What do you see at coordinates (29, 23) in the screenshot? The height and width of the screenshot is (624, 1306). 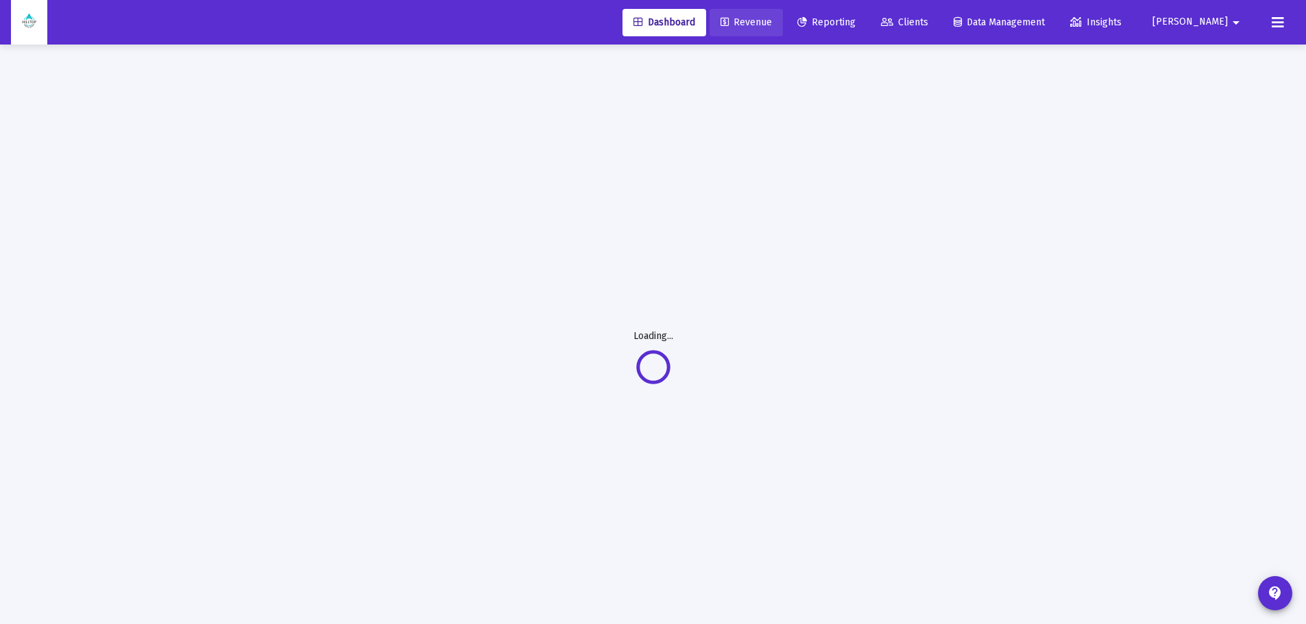 I see `img: Dashboard` at bounding box center [29, 23].